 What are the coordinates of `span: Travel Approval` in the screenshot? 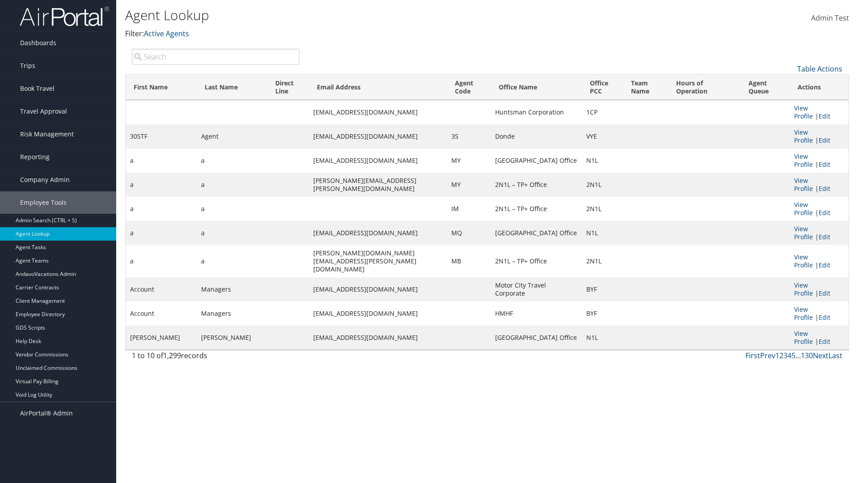 It's located at (43, 111).